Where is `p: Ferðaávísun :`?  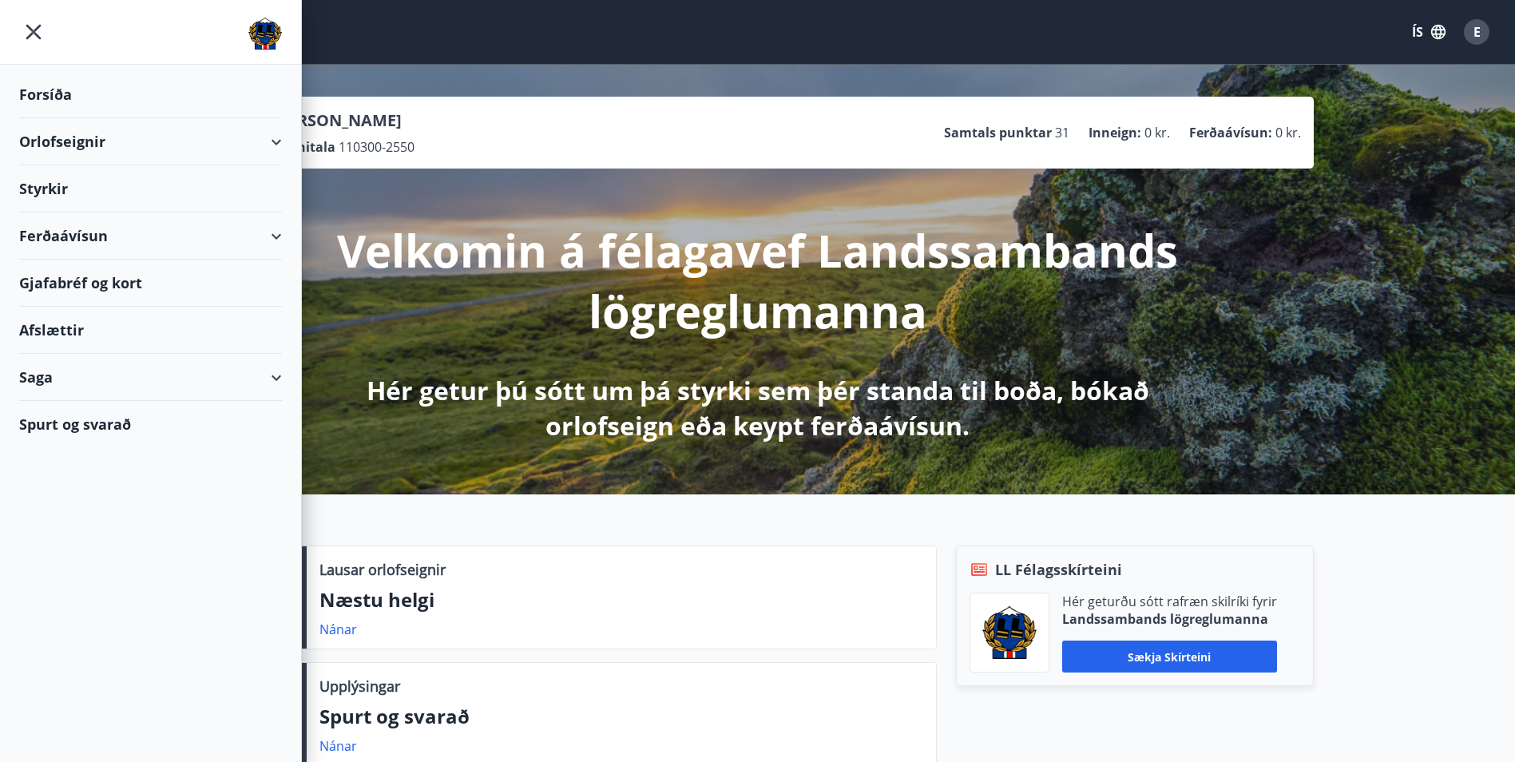 p: Ferðaávísun : is located at coordinates (1231, 133).